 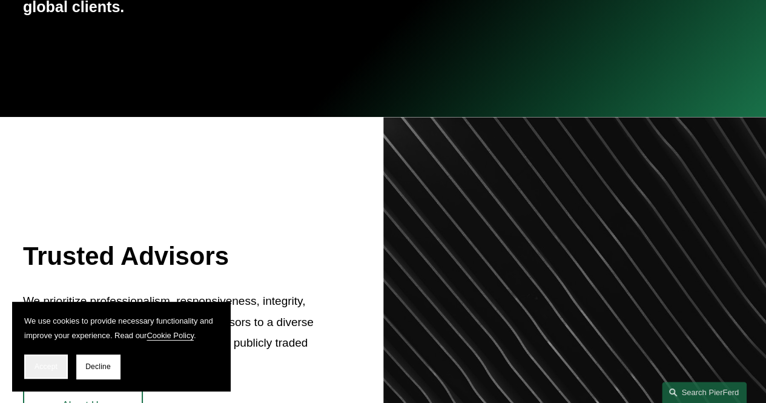 I want to click on h2: Trusted Advisors, so click(x=173, y=256).